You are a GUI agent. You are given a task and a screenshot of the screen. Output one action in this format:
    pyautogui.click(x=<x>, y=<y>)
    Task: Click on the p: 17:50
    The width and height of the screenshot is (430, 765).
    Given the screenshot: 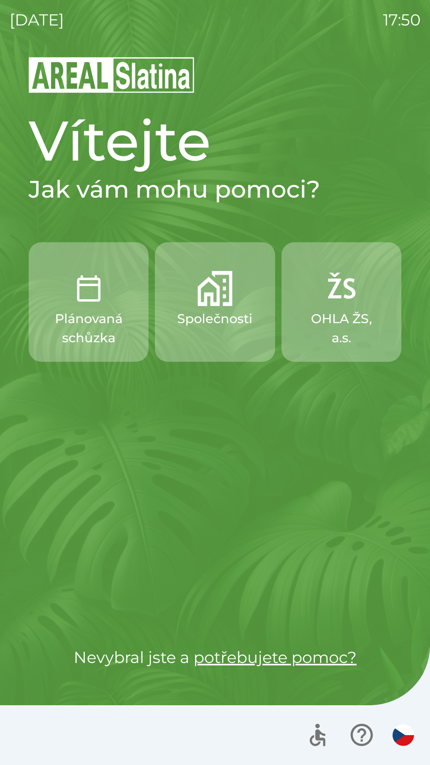 What is the action you would take?
    pyautogui.click(x=402, y=20)
    